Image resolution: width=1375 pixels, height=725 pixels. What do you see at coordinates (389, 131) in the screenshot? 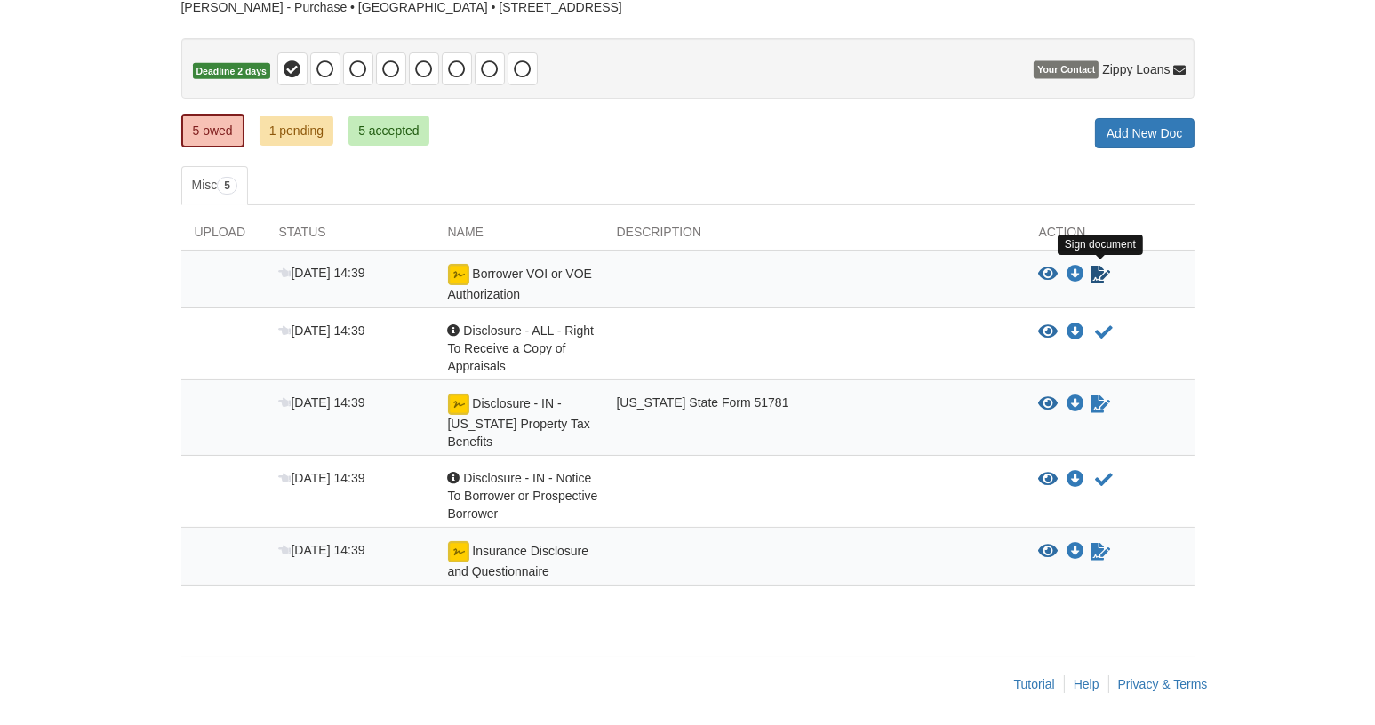
I see `a: 5 accepted` at bounding box center [389, 131].